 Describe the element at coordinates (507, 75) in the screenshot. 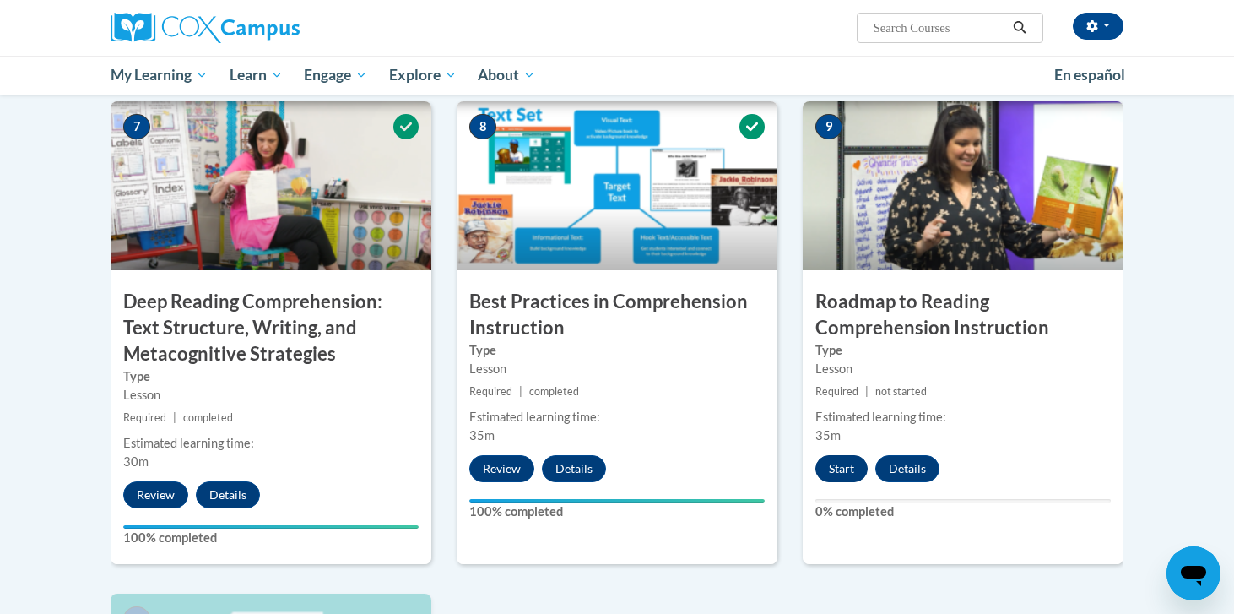

I see `a: About` at that location.